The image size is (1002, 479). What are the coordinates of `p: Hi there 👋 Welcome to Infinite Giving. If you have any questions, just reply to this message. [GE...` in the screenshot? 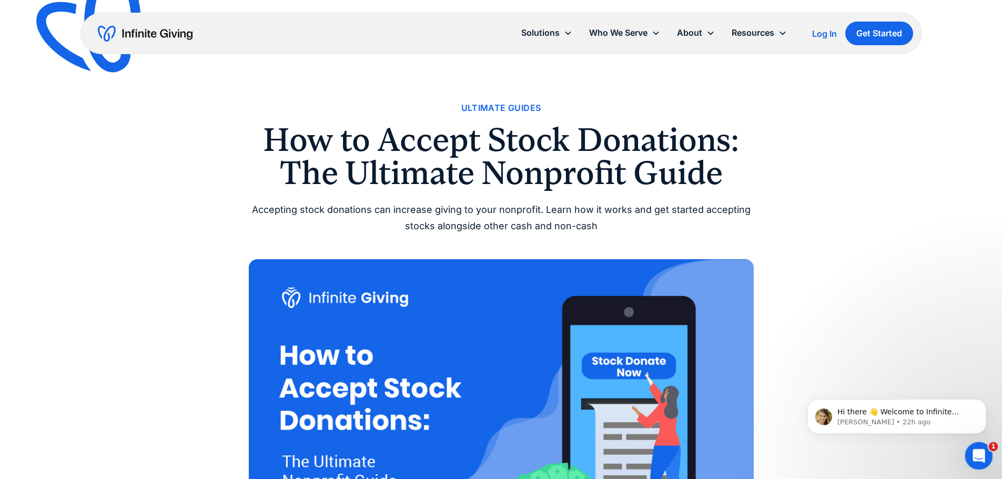 It's located at (114, 35).